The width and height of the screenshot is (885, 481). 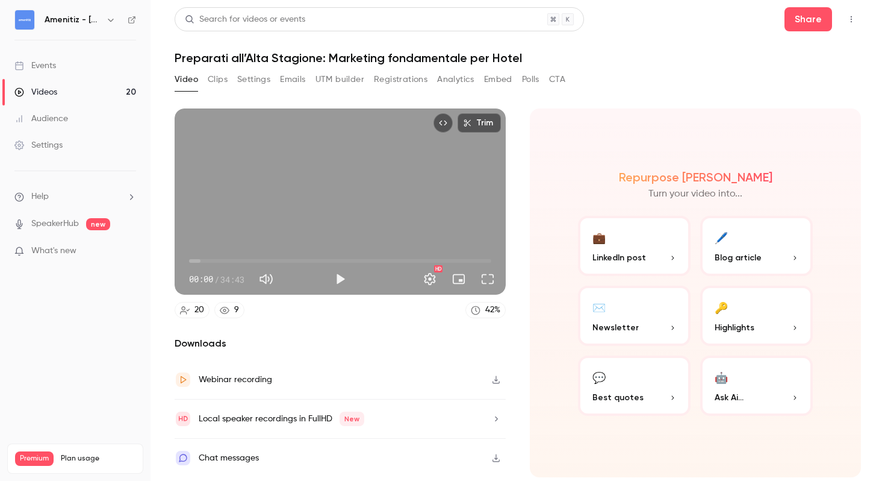 I want to click on button: CTA, so click(x=557, y=80).